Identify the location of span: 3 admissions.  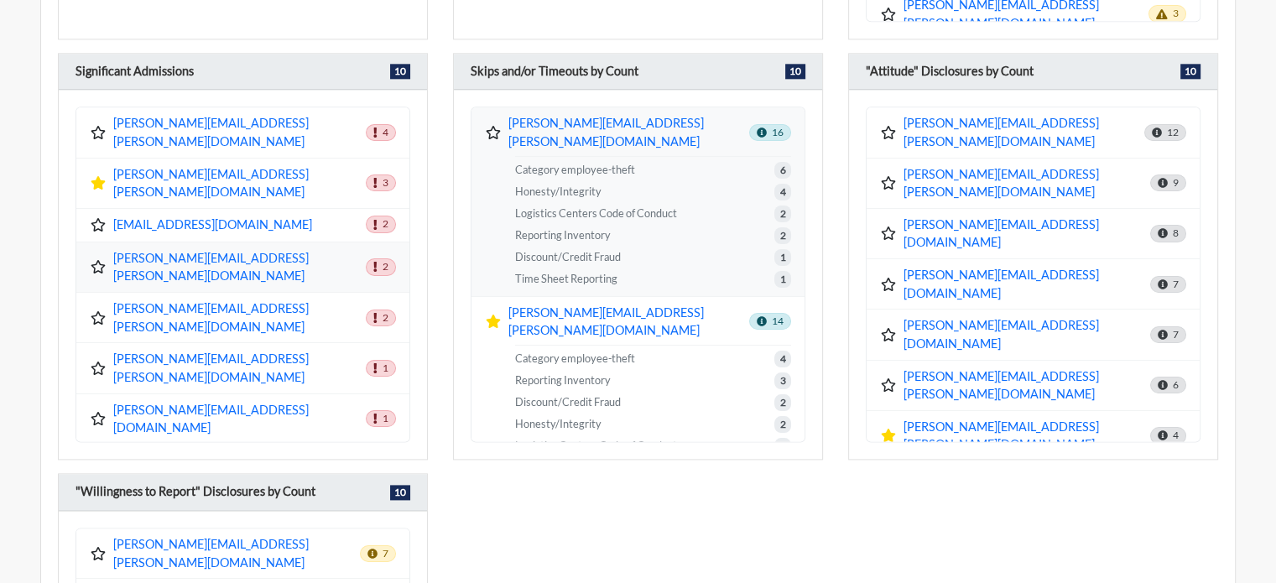
(381, 183).